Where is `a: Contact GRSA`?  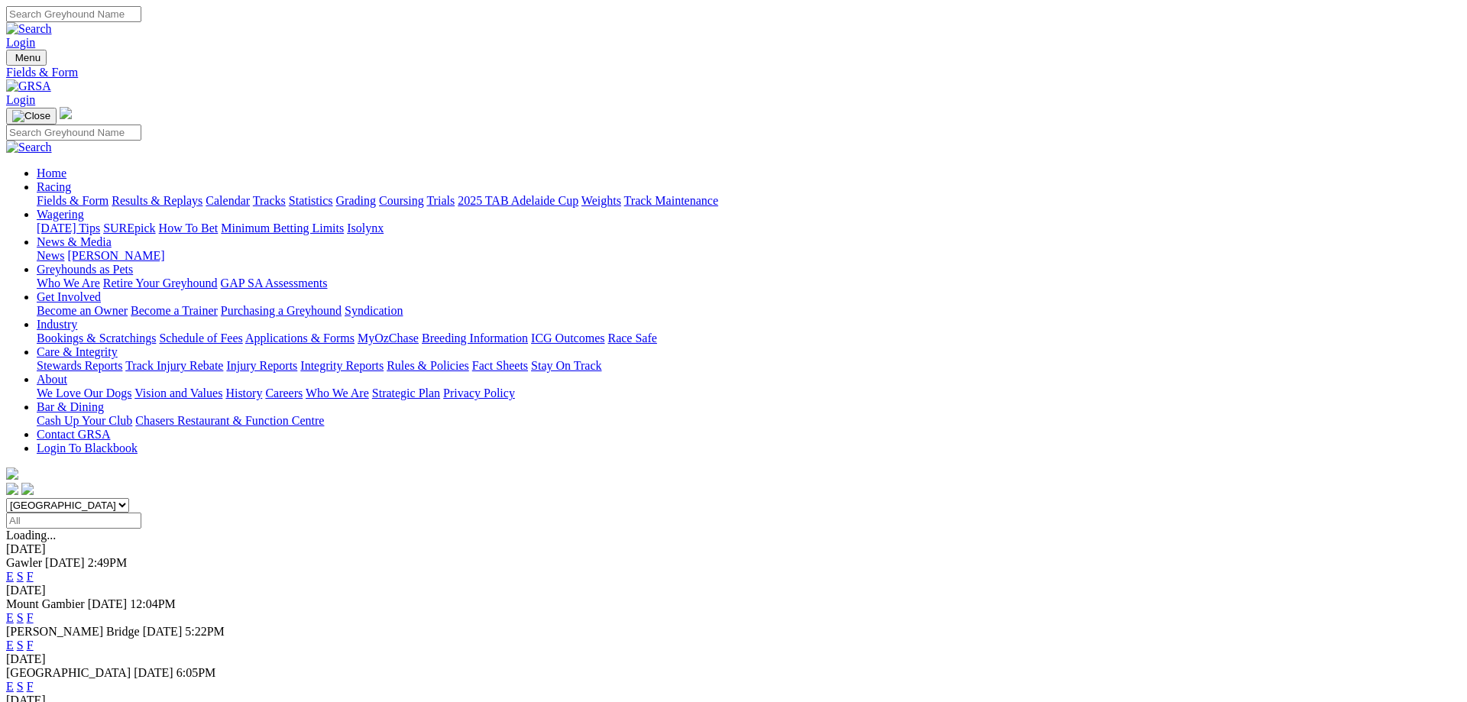 a: Contact GRSA is located at coordinates (73, 434).